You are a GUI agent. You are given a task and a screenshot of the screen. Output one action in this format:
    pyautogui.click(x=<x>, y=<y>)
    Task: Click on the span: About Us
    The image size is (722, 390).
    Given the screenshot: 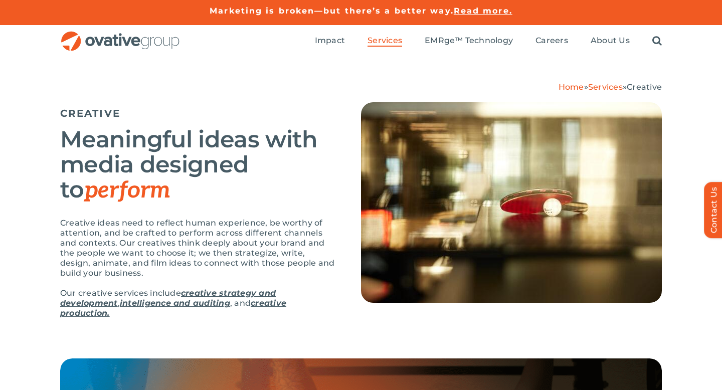 What is the action you would take?
    pyautogui.click(x=610, y=41)
    